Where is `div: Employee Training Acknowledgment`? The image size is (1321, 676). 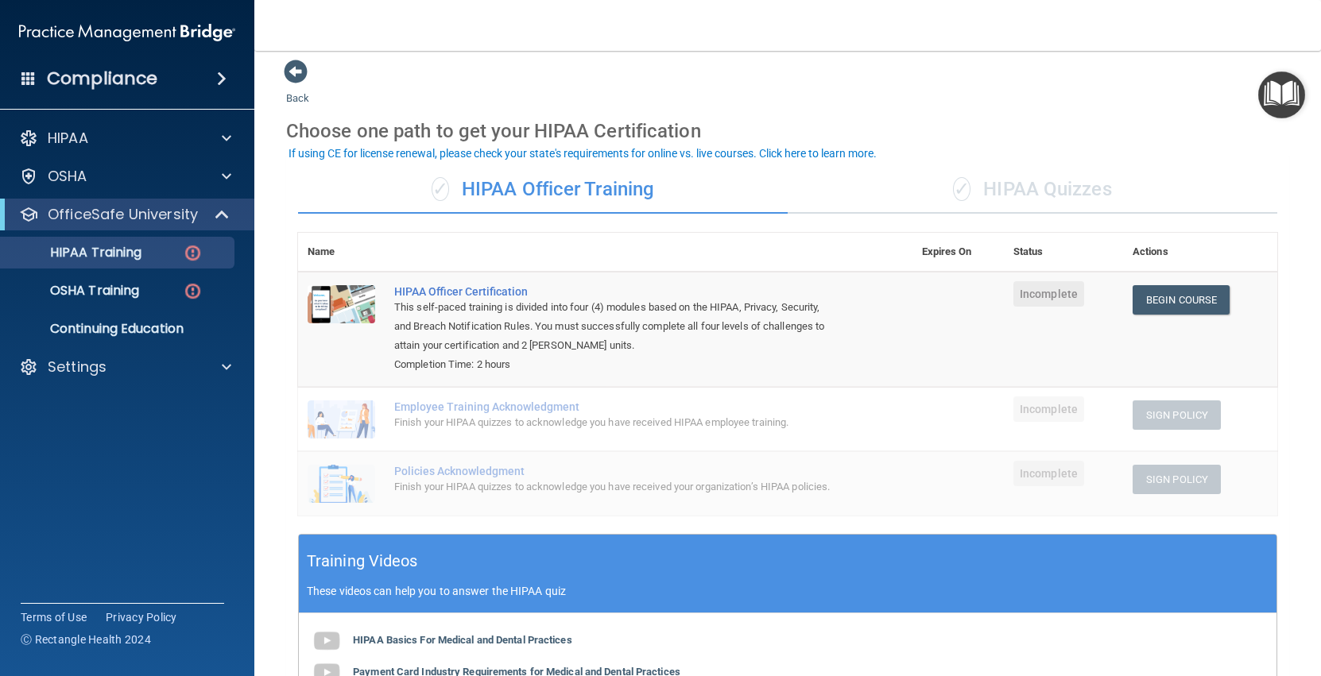
div: Employee Training Acknowledgment is located at coordinates (614, 407).